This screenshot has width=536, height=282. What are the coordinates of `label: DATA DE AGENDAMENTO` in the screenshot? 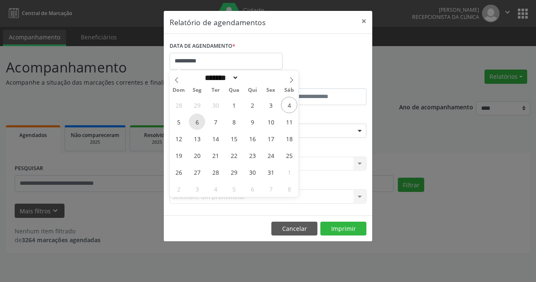 It's located at (202, 46).